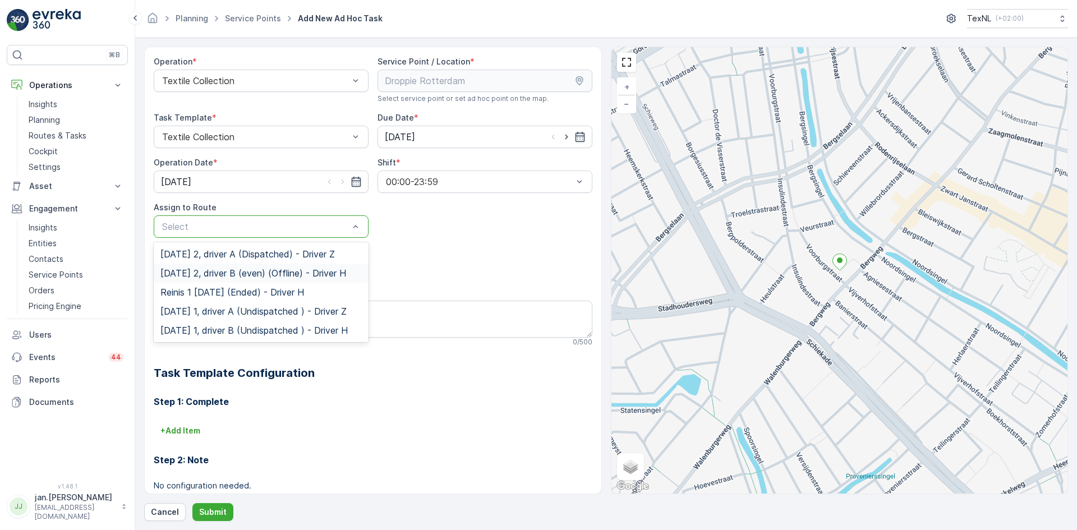  Describe the element at coordinates (44, 120) in the screenshot. I see `p: Planning` at that location.